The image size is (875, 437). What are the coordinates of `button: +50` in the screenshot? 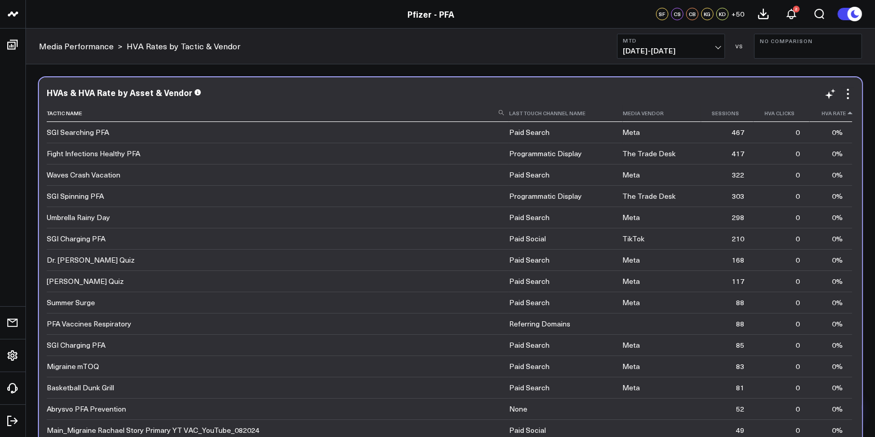 It's located at (737, 14).